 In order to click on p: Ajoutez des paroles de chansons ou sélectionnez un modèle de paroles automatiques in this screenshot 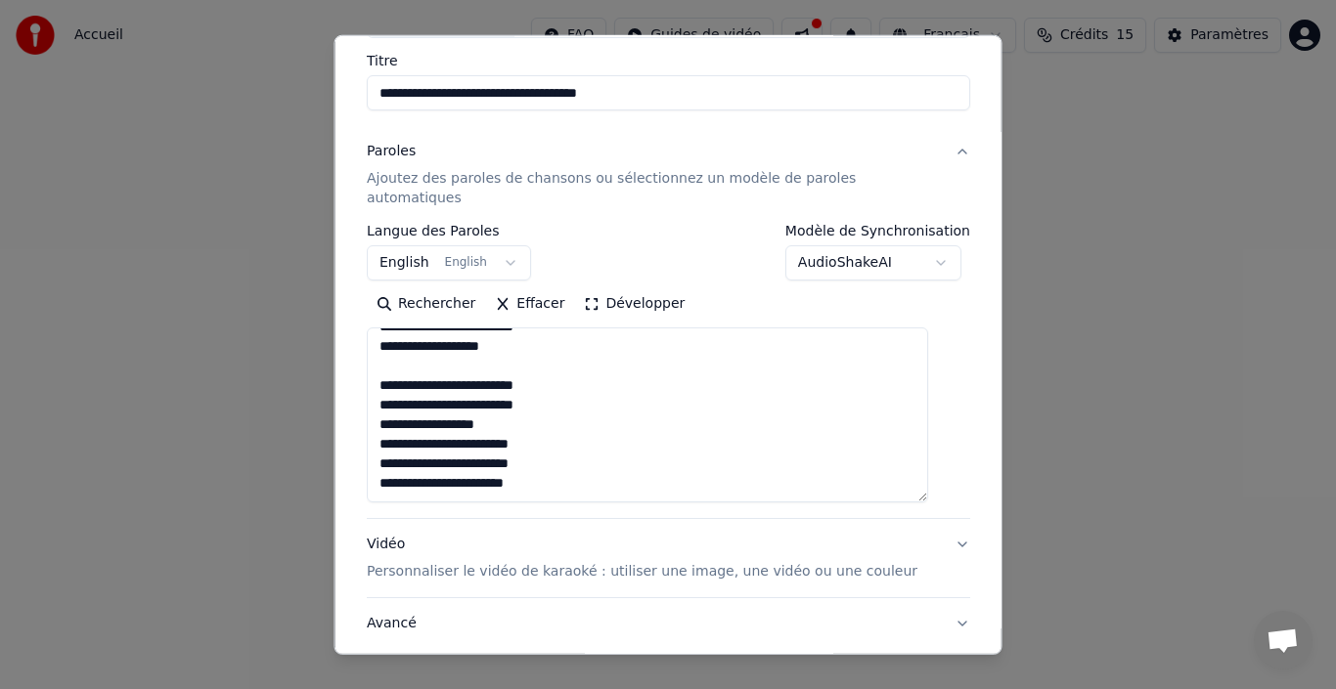, I will do `click(652, 189)`.